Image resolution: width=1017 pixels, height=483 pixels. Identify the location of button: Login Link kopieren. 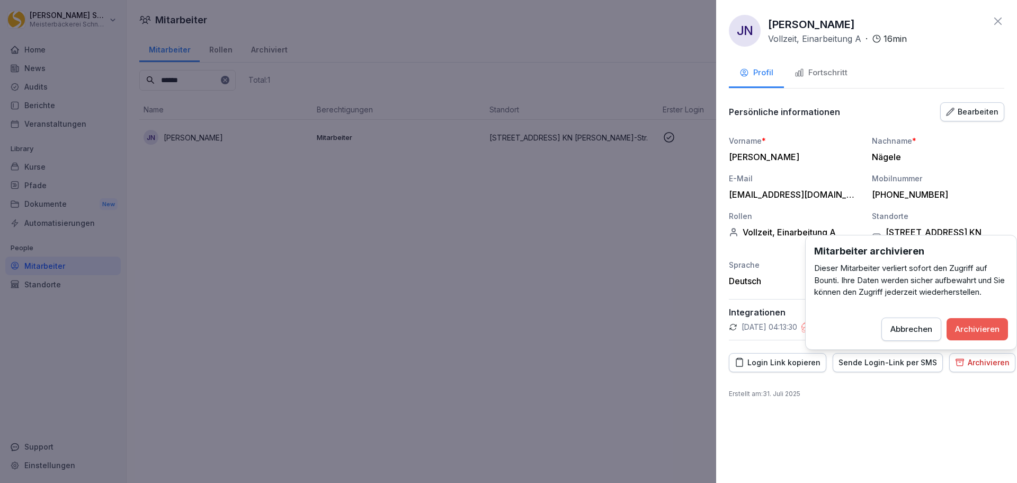
(778, 362).